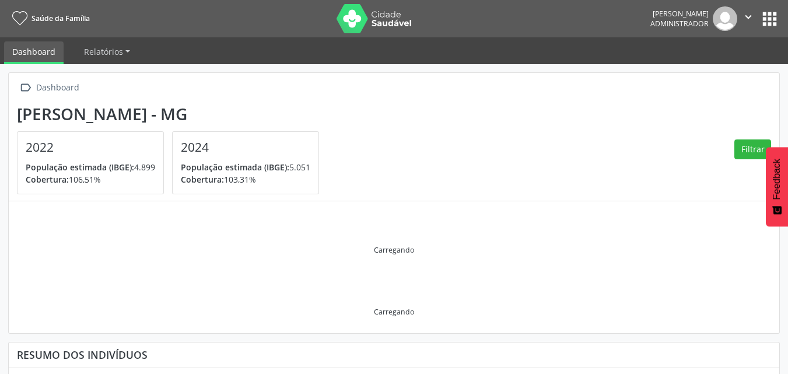 The image size is (788, 374). I want to click on div: Dashboard, so click(57, 87).